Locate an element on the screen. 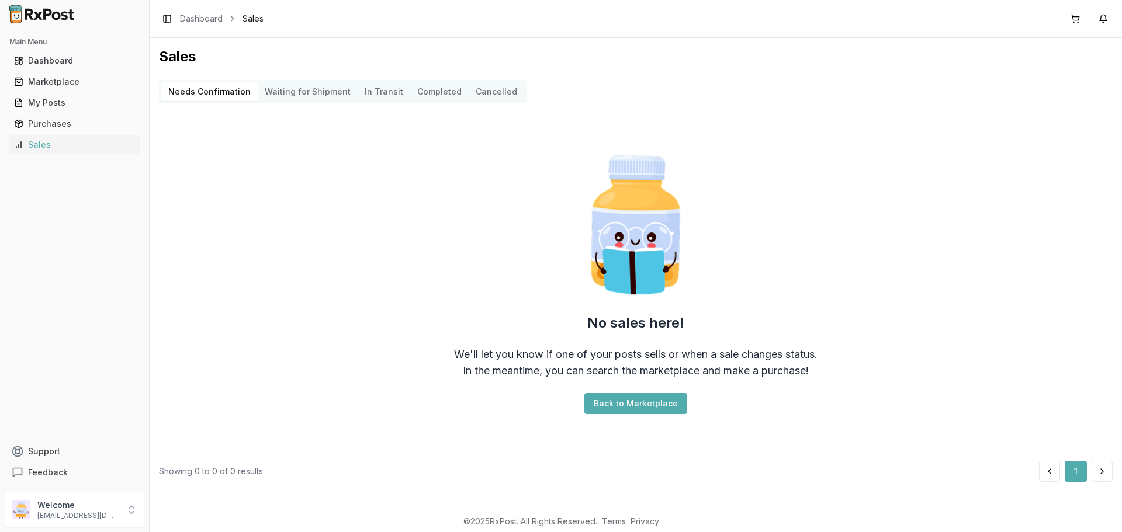  button: Sales is located at coordinates (74, 145).